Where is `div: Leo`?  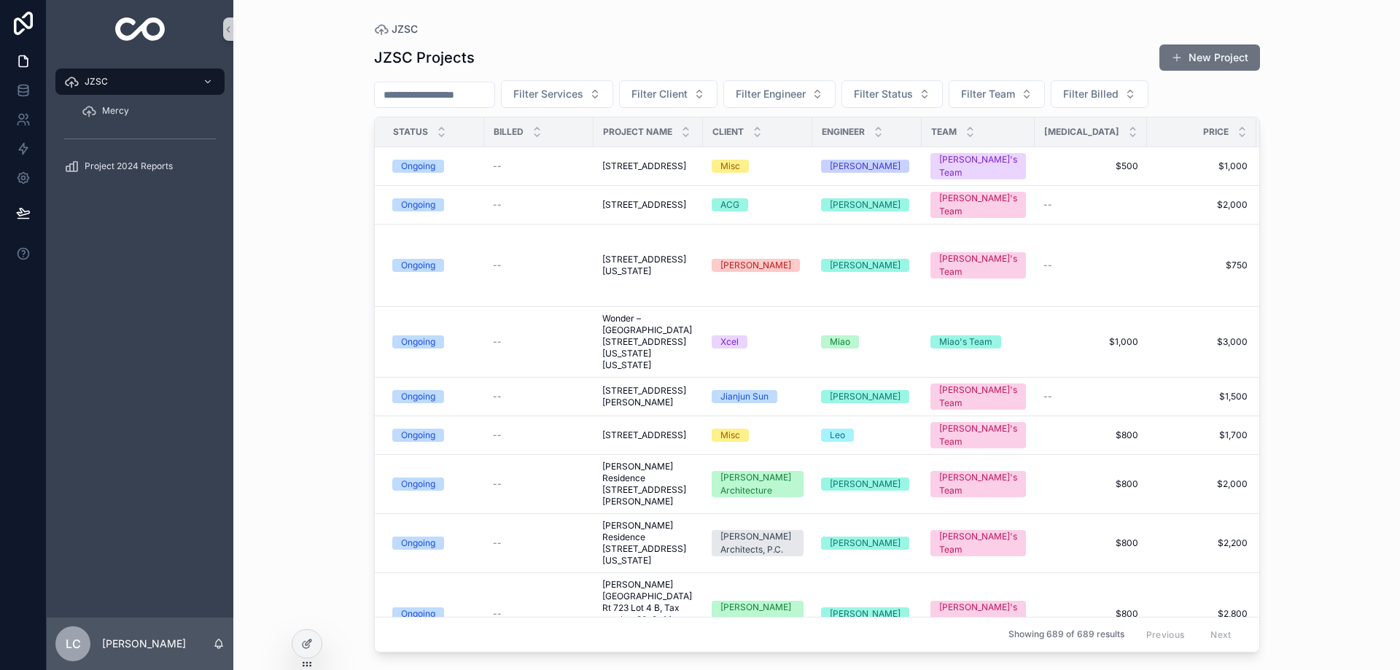
div: Leo is located at coordinates (837, 435).